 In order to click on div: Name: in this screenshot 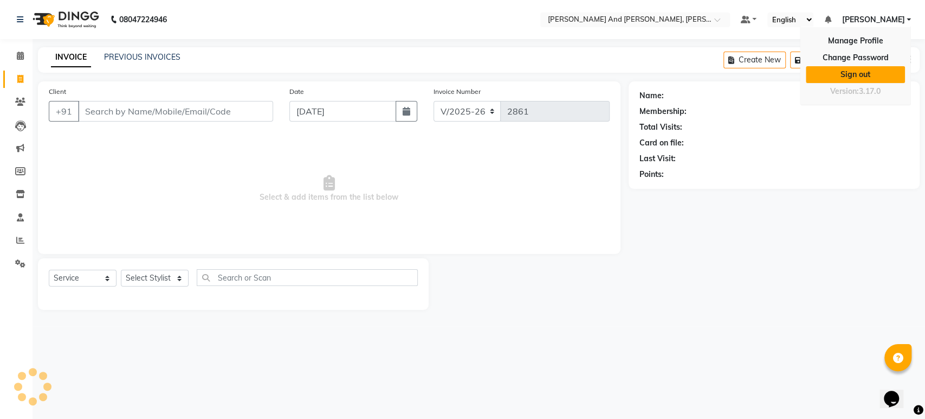, I will do `click(652, 95)`.